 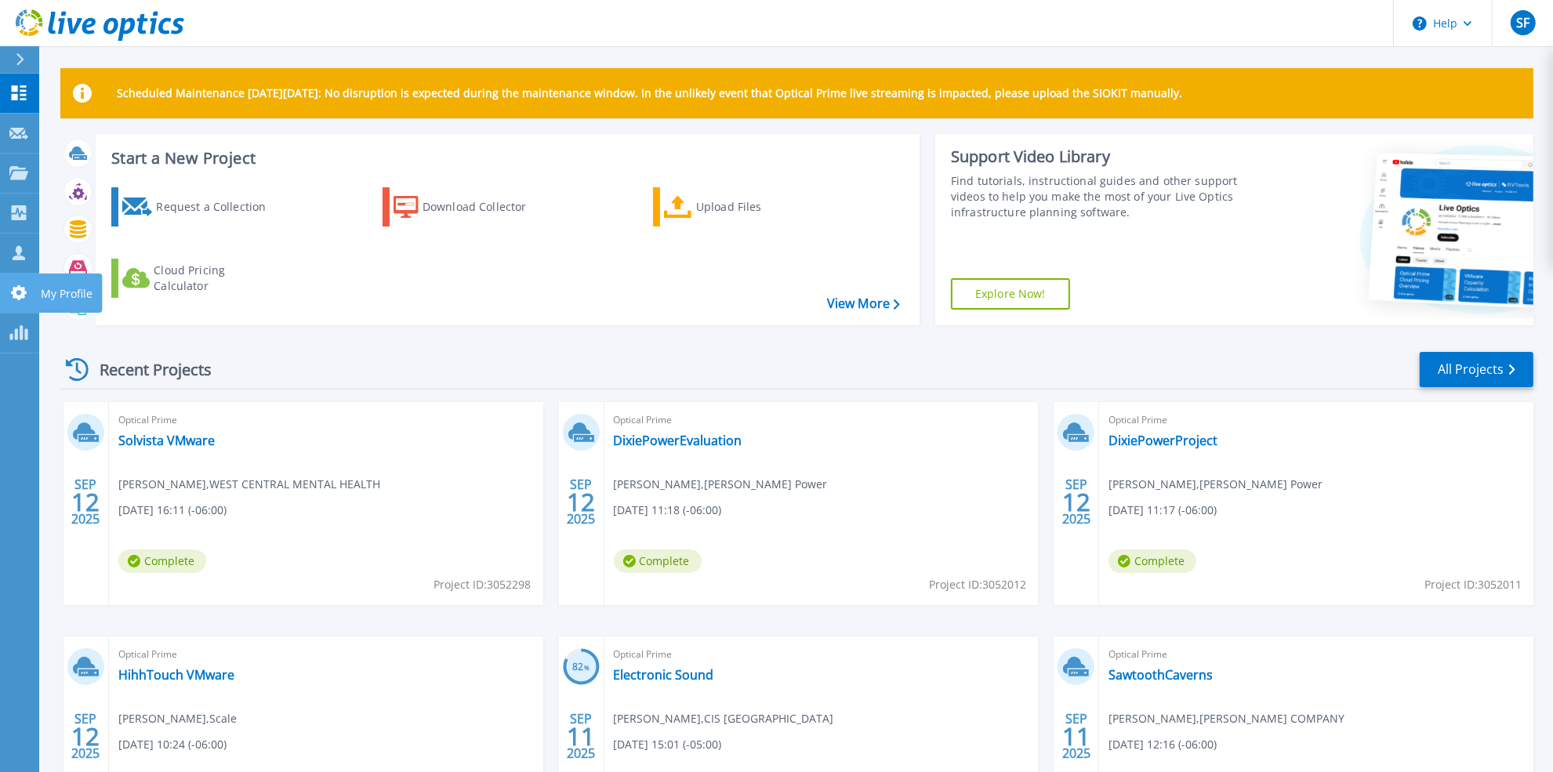 What do you see at coordinates (176, 675) in the screenshot?
I see `a: HihhTouch VMware` at bounding box center [176, 675].